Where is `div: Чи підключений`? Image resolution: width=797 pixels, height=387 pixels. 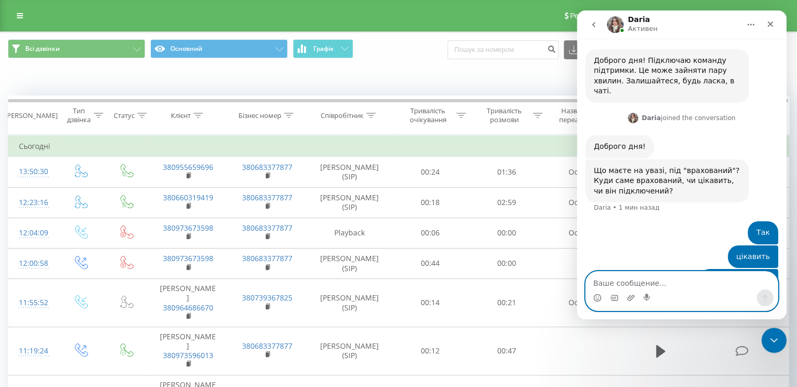
div: Чи підключений is located at coordinates (161, 270).